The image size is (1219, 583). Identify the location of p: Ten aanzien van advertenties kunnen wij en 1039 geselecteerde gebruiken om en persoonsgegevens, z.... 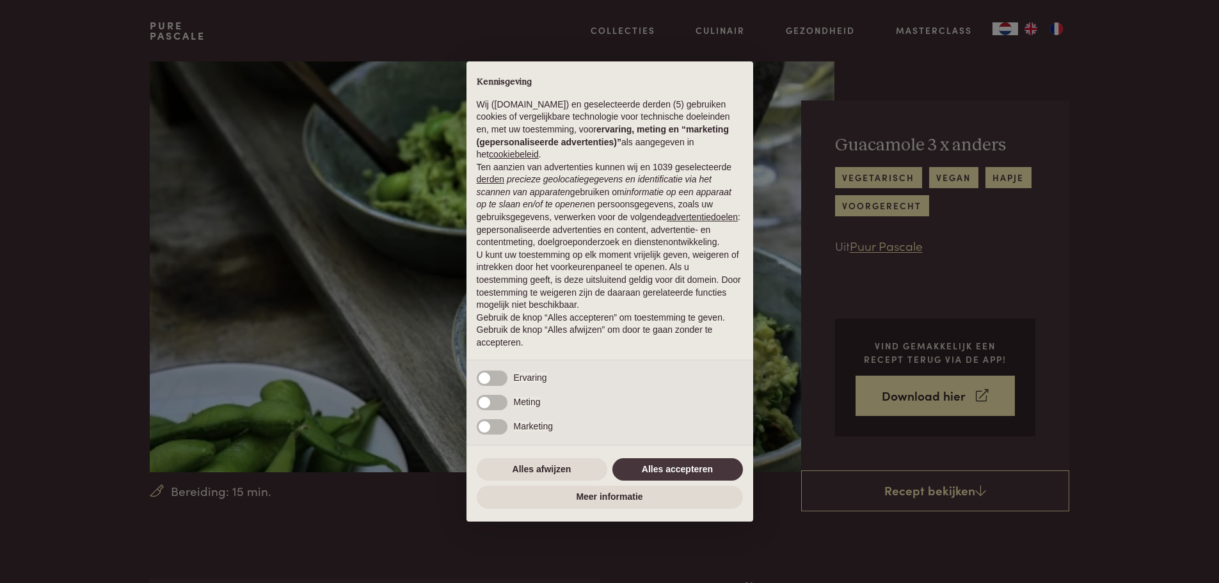
(610, 205).